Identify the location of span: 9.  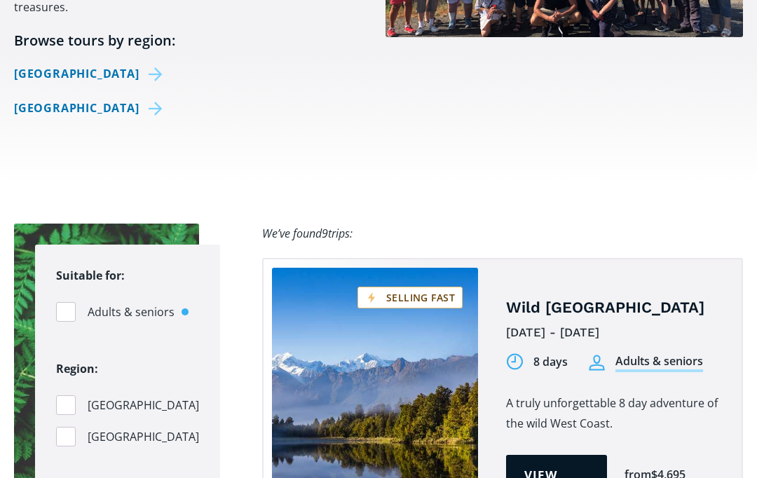
(325, 234).